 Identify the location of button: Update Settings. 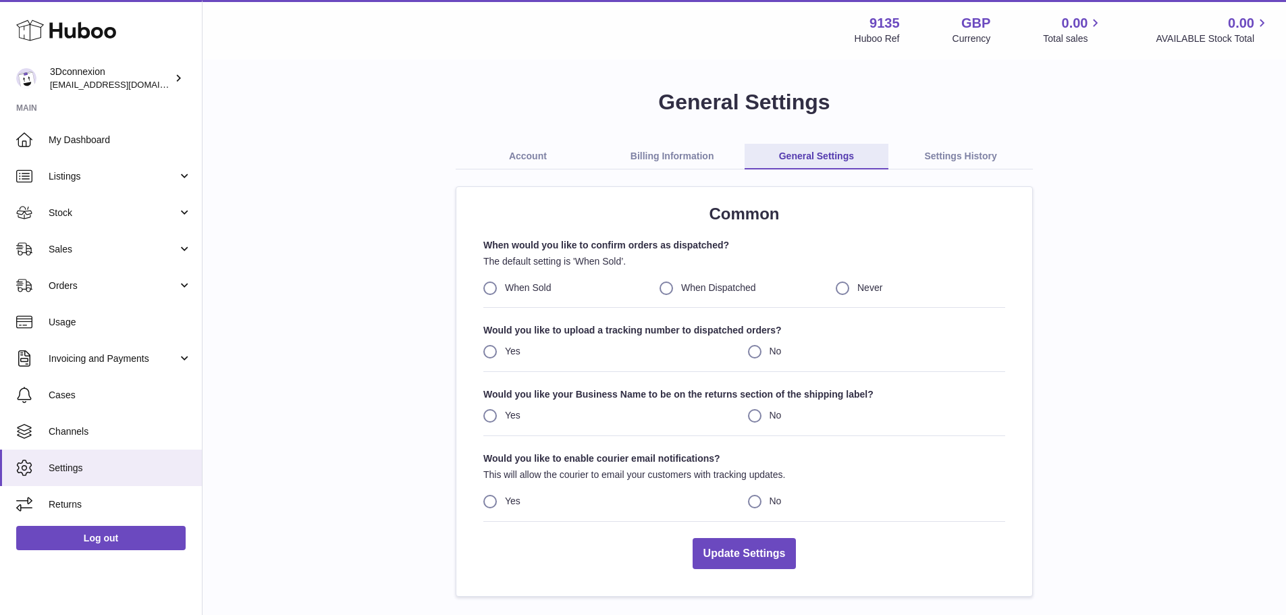
(744, 553).